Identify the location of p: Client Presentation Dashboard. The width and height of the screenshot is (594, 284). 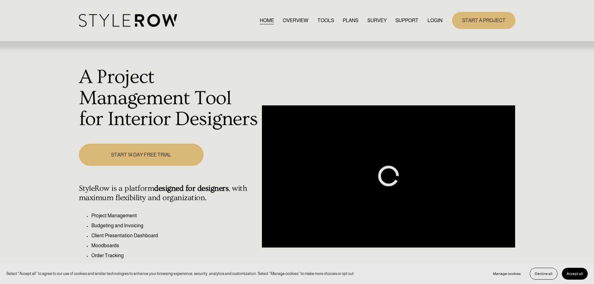
(175, 236).